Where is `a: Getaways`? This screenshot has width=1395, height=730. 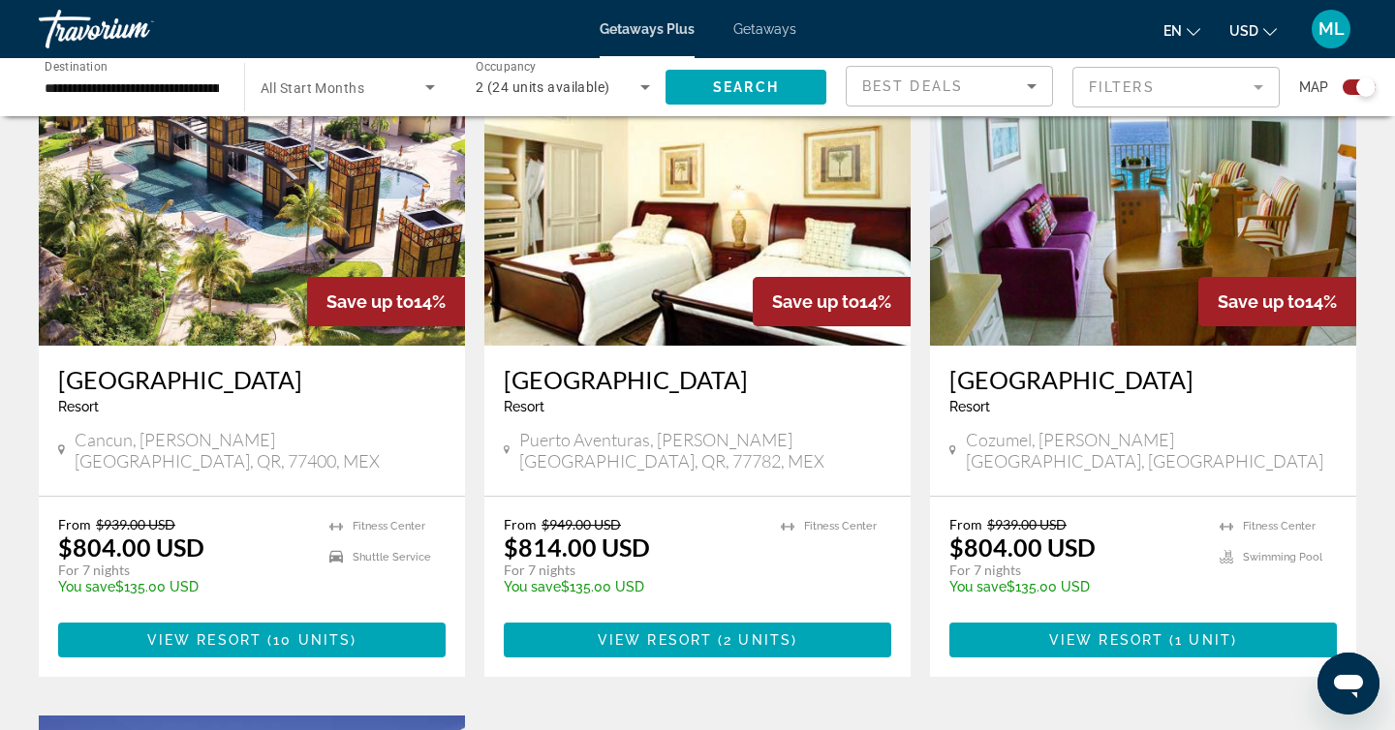
a: Getaways is located at coordinates (764, 29).